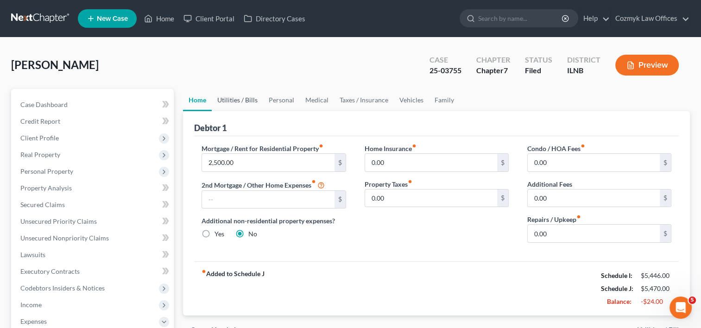 Image resolution: width=701 pixels, height=328 pixels. What do you see at coordinates (40, 121) in the screenshot?
I see `span: Credit Report` at bounding box center [40, 121].